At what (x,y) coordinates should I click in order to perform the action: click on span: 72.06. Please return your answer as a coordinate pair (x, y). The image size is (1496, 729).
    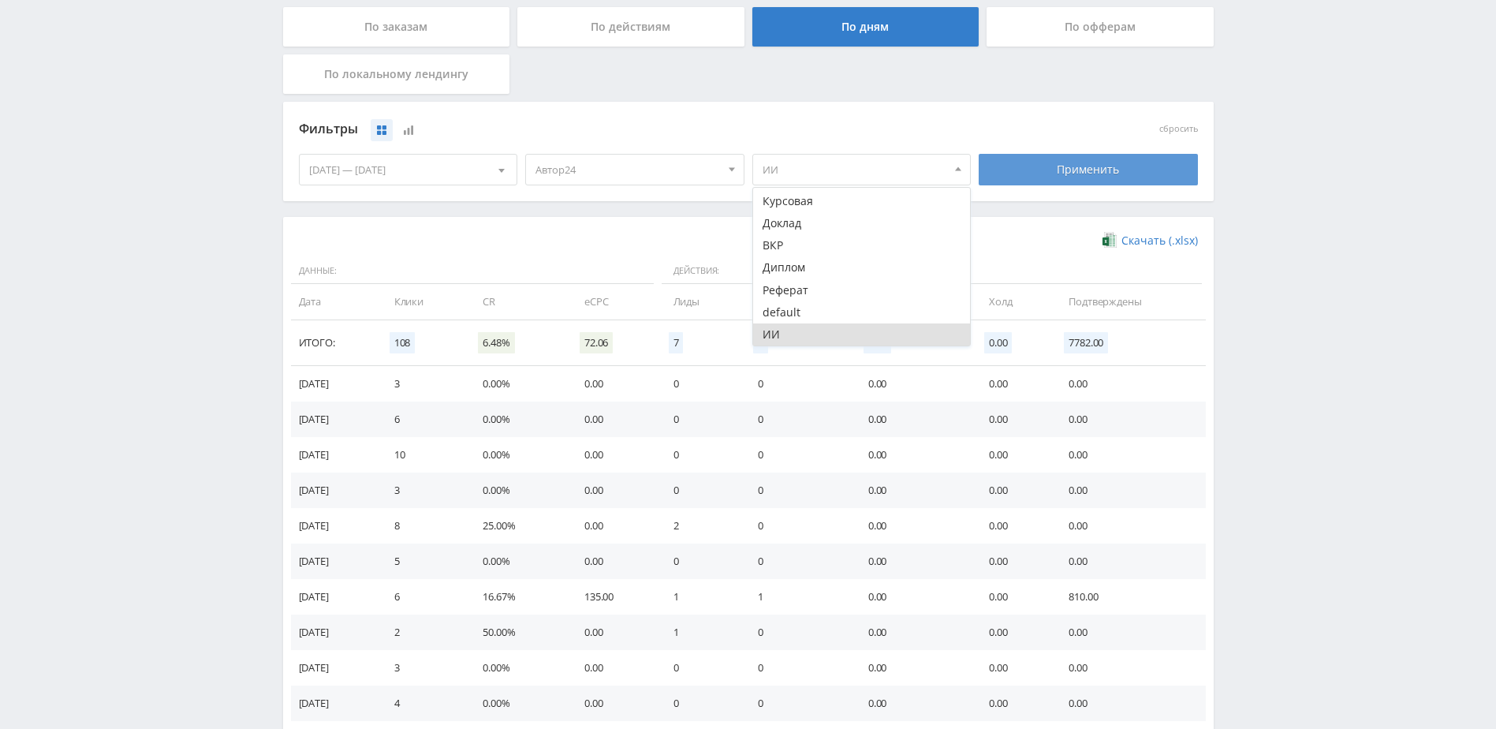
    Looking at the image, I should click on (596, 342).